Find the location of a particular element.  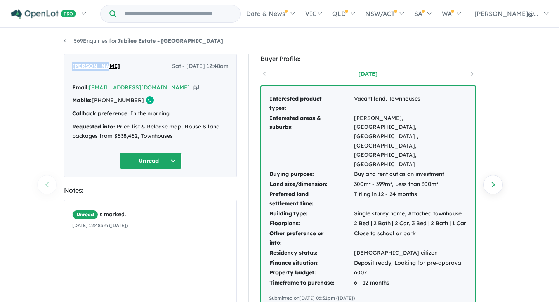

strong: Email: is located at coordinates (80, 87).